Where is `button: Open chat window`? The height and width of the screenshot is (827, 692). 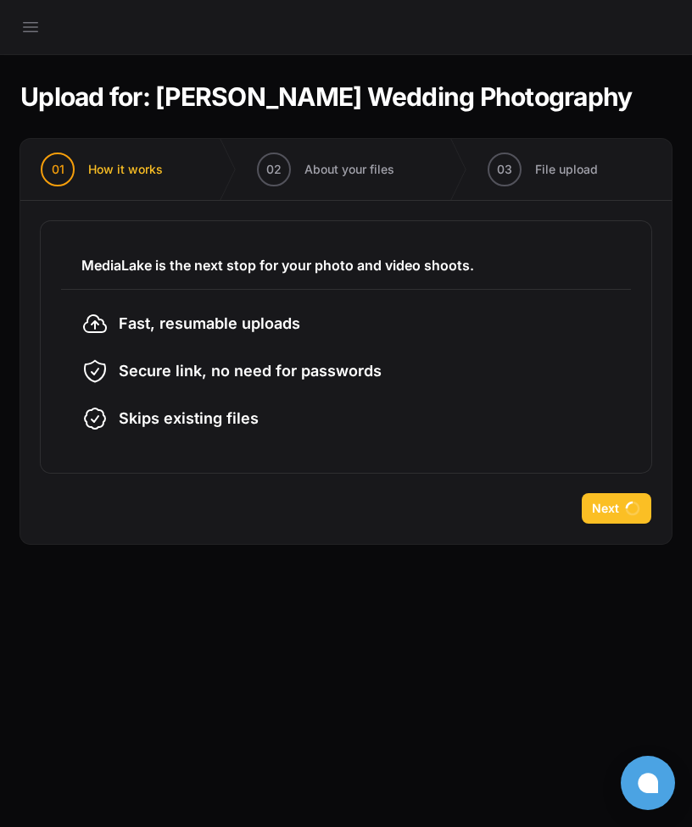
button: Open chat window is located at coordinates (648, 783).